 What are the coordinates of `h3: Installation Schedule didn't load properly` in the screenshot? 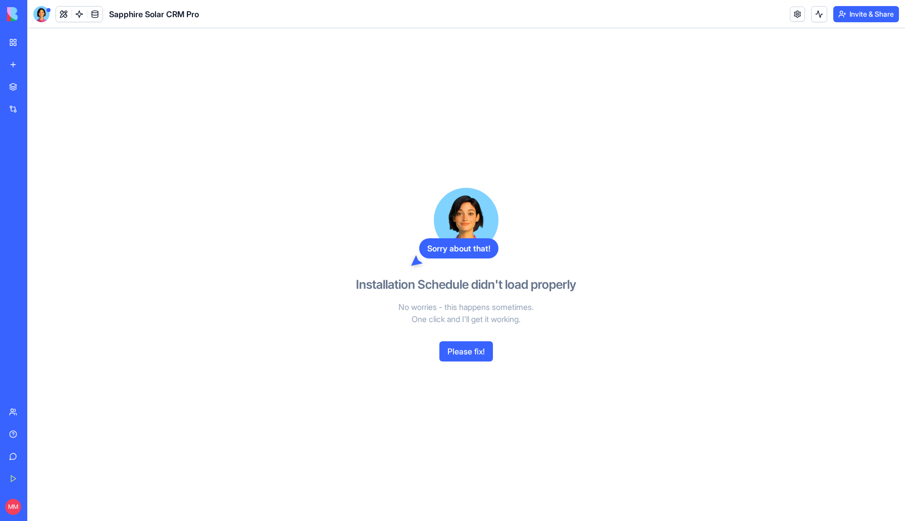 It's located at (466, 285).